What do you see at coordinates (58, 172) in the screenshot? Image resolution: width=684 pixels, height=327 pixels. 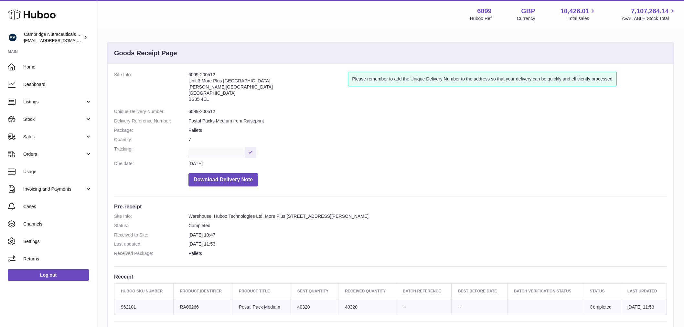 I see `span: Usage` at bounding box center [58, 172].